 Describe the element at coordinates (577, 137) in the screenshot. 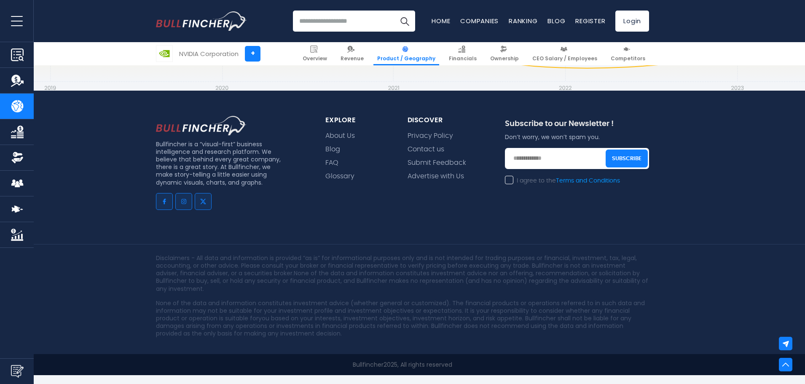

I see `p: Don’t worry, we won’t spam you.` at that location.